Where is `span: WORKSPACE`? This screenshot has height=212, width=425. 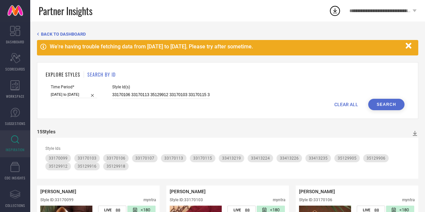
span: WORKSPACE is located at coordinates (15, 96).